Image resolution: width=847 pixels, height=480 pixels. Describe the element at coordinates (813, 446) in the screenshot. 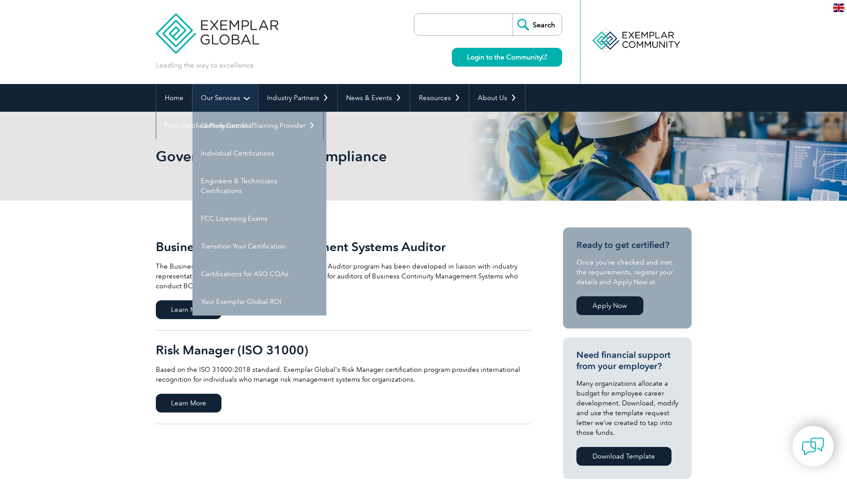

I see `img: contact-chat.png` at that location.